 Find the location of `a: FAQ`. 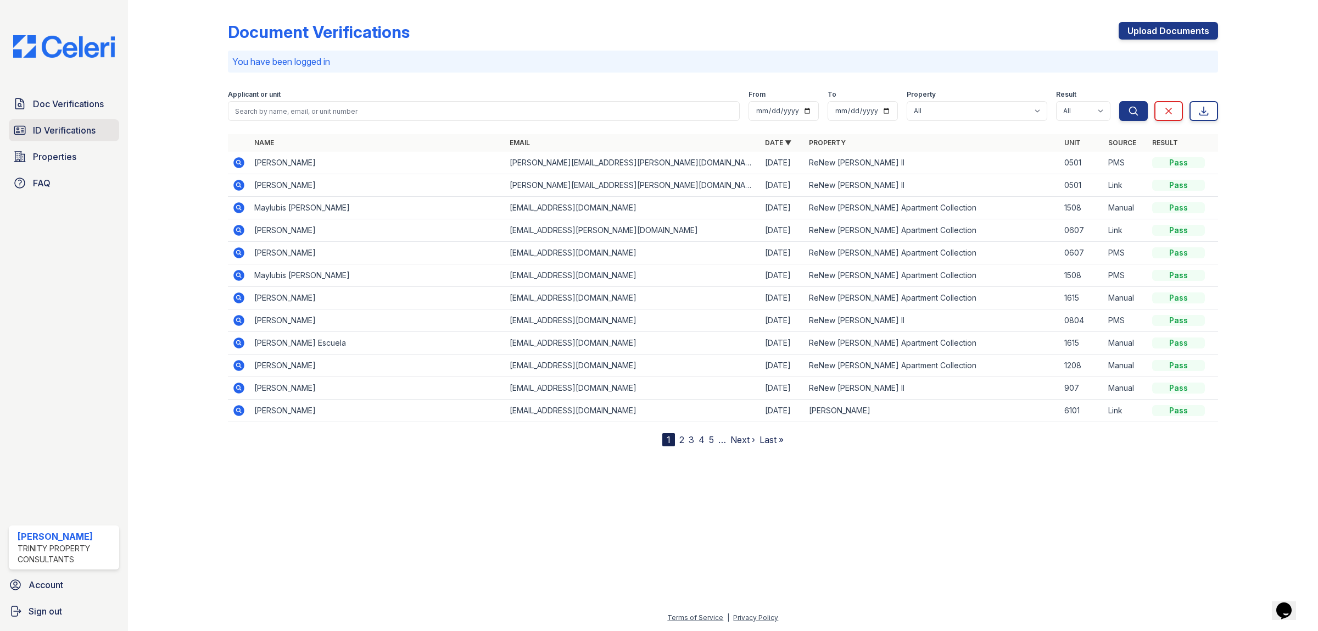

a: FAQ is located at coordinates (64, 183).